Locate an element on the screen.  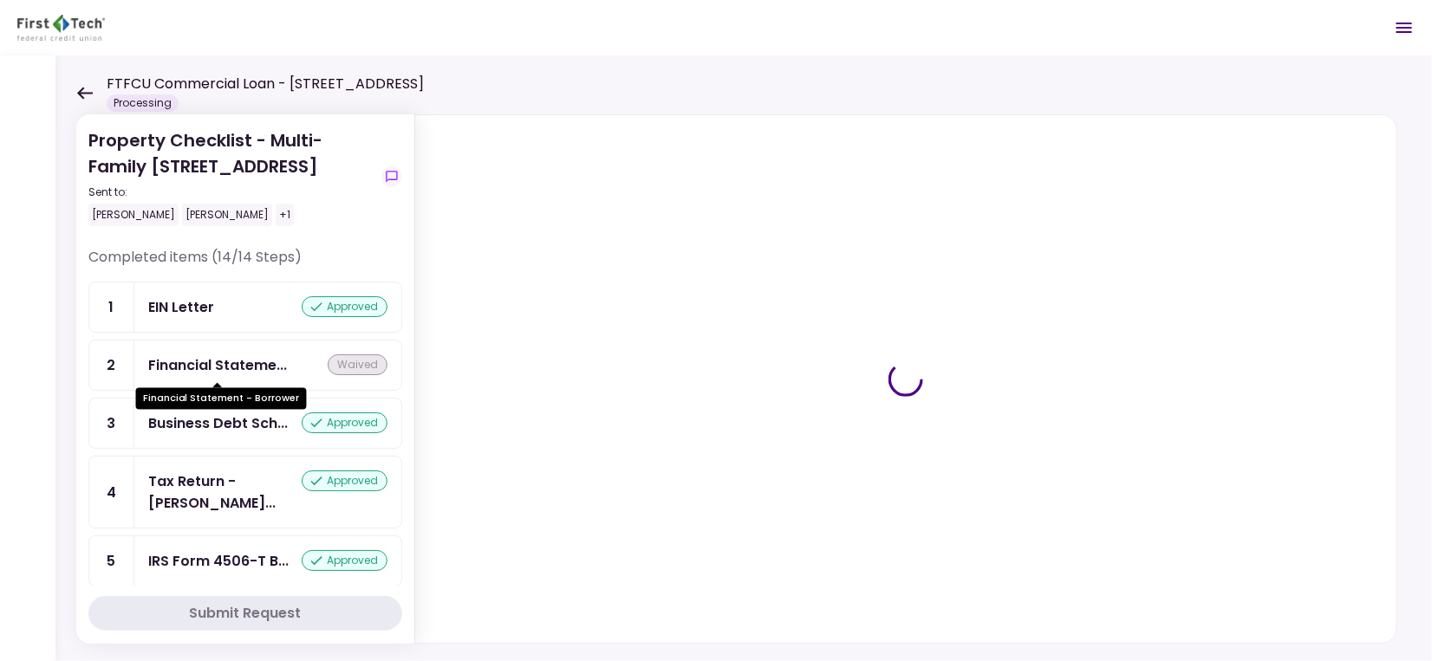
div: waived is located at coordinates (357, 365).